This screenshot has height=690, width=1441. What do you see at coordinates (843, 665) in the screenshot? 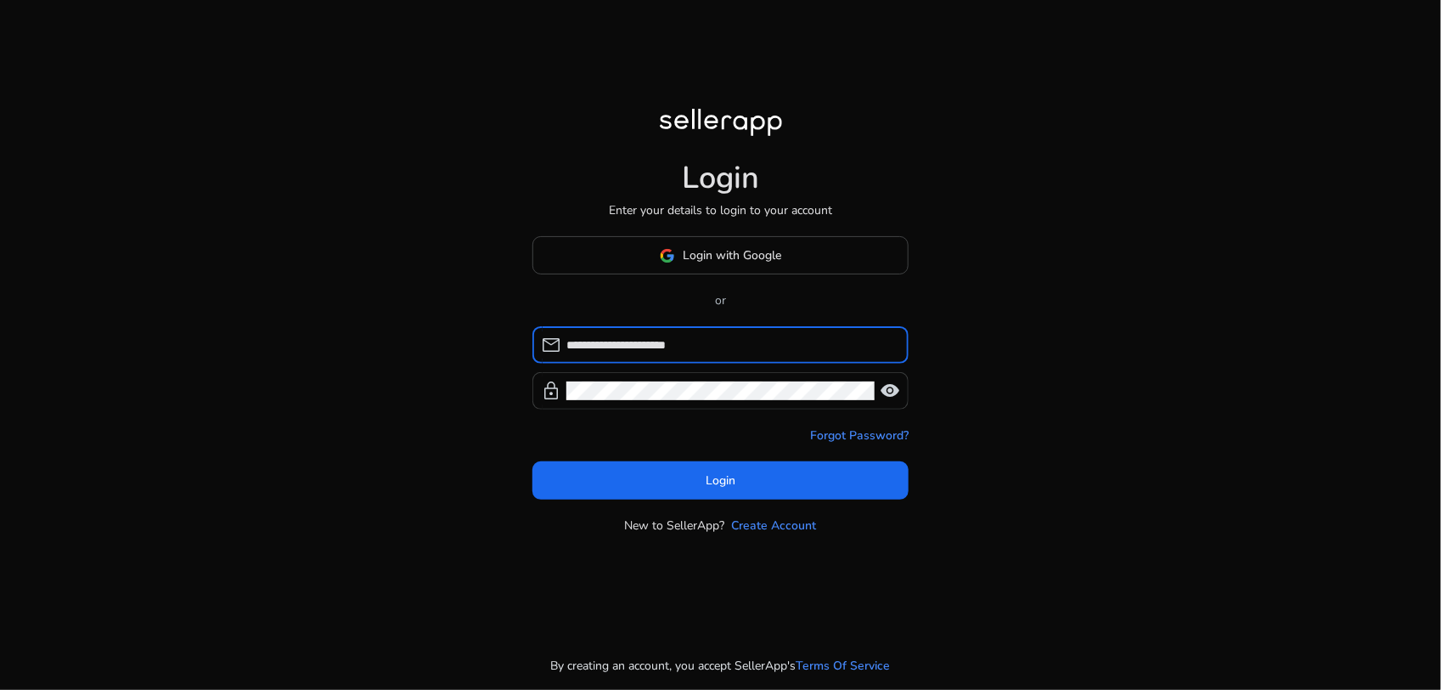
I see `a: Terms Of Service` at bounding box center [843, 665].